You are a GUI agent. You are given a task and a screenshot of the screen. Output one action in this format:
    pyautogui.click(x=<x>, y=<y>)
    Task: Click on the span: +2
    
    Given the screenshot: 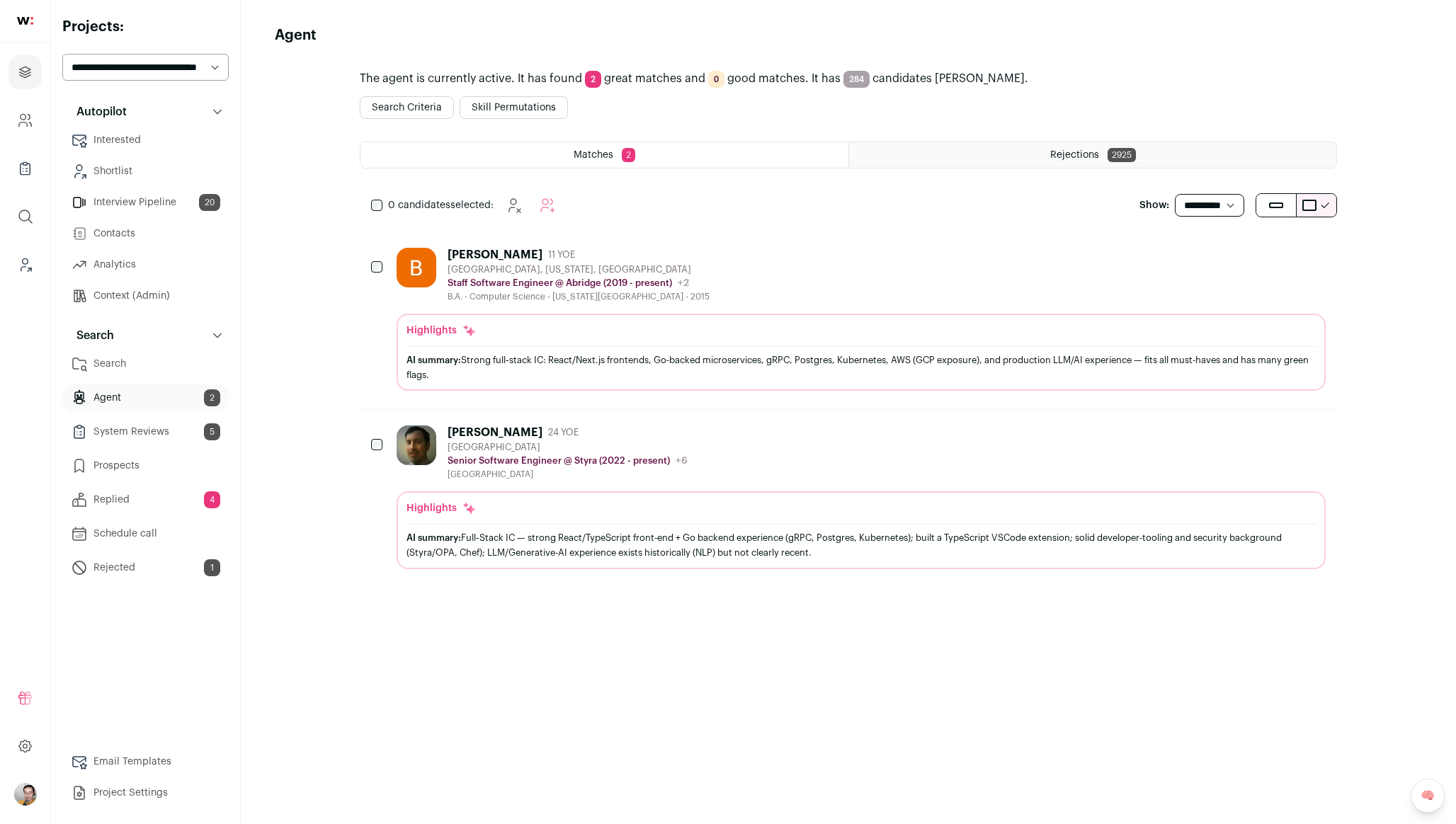 What is the action you would take?
    pyautogui.click(x=683, y=283)
    